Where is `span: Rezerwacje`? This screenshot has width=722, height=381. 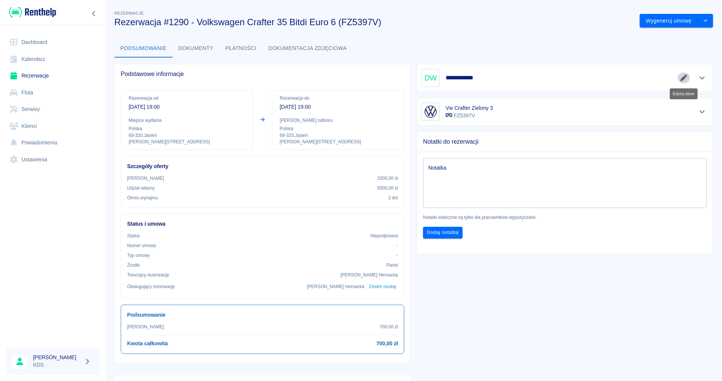
span: Rezerwacje is located at coordinates (129, 13).